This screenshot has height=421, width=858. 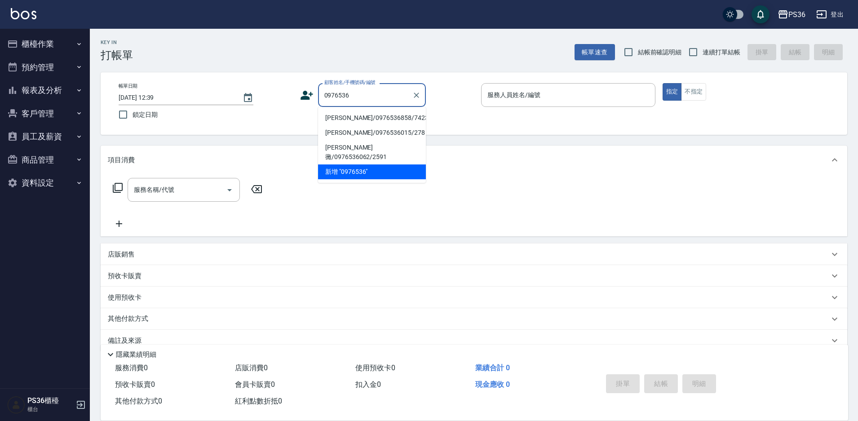 What do you see at coordinates (124, 276) in the screenshot?
I see `p: 預收卡販賣` at bounding box center [124, 276].